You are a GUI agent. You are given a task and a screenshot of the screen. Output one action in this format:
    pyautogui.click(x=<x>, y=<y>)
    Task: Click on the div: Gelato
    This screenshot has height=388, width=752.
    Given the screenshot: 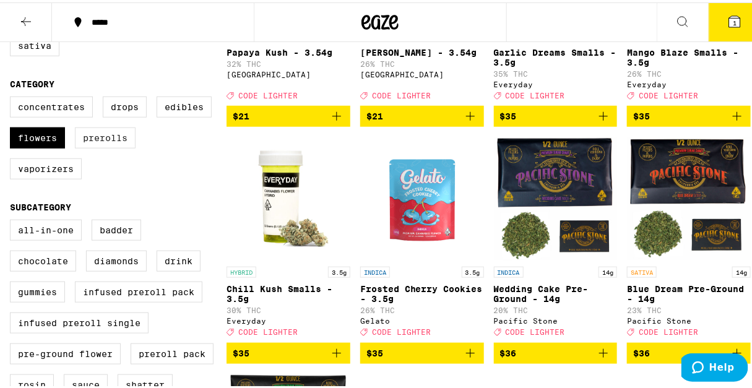 What is the action you would take?
    pyautogui.click(x=422, y=318)
    